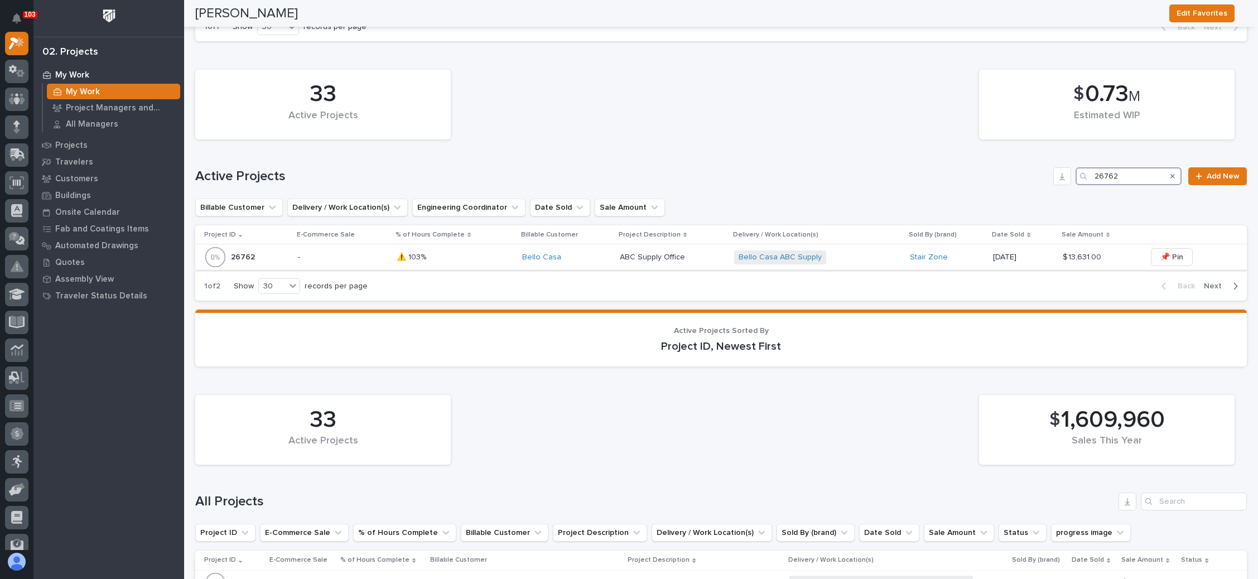  I want to click on a: Add New, so click(1217, 176).